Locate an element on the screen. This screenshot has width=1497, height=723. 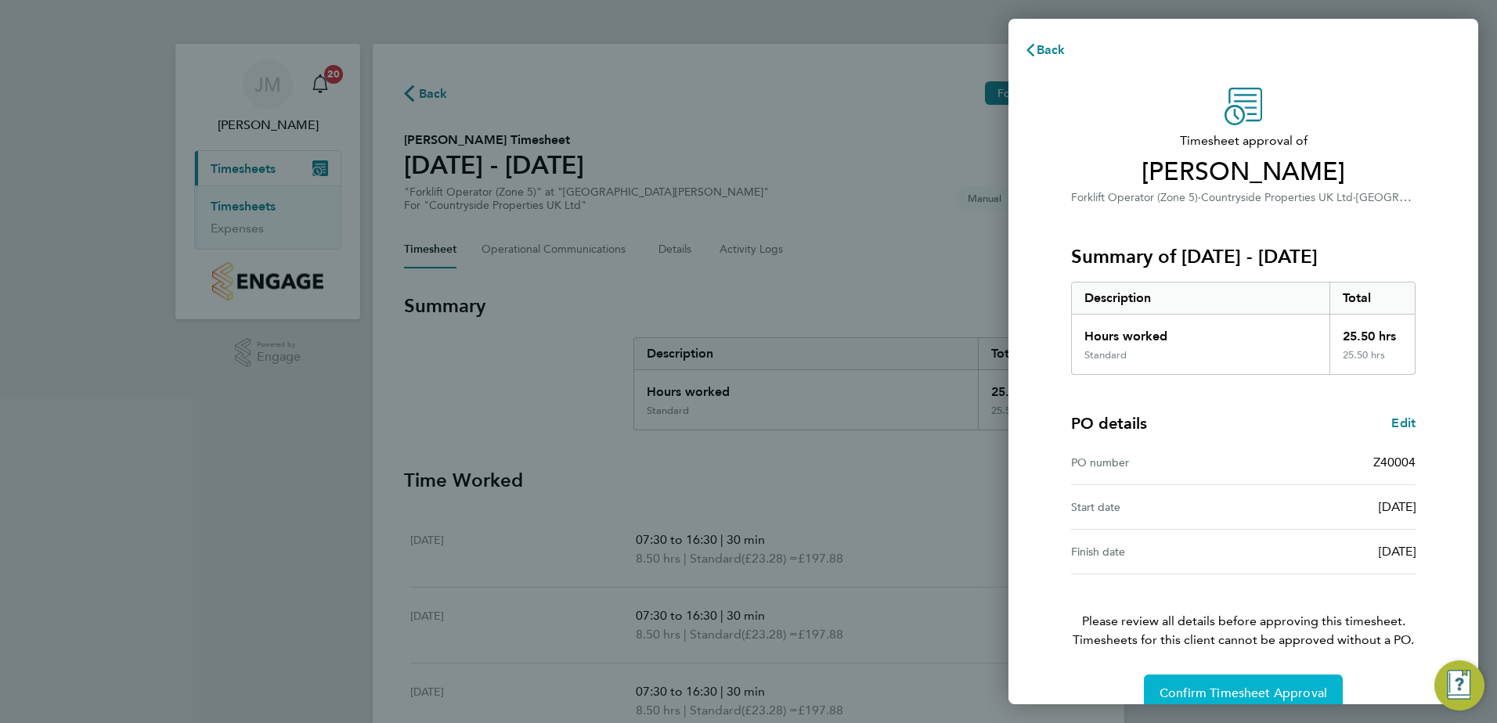
button: Engage Resource Center is located at coordinates (1459, 686).